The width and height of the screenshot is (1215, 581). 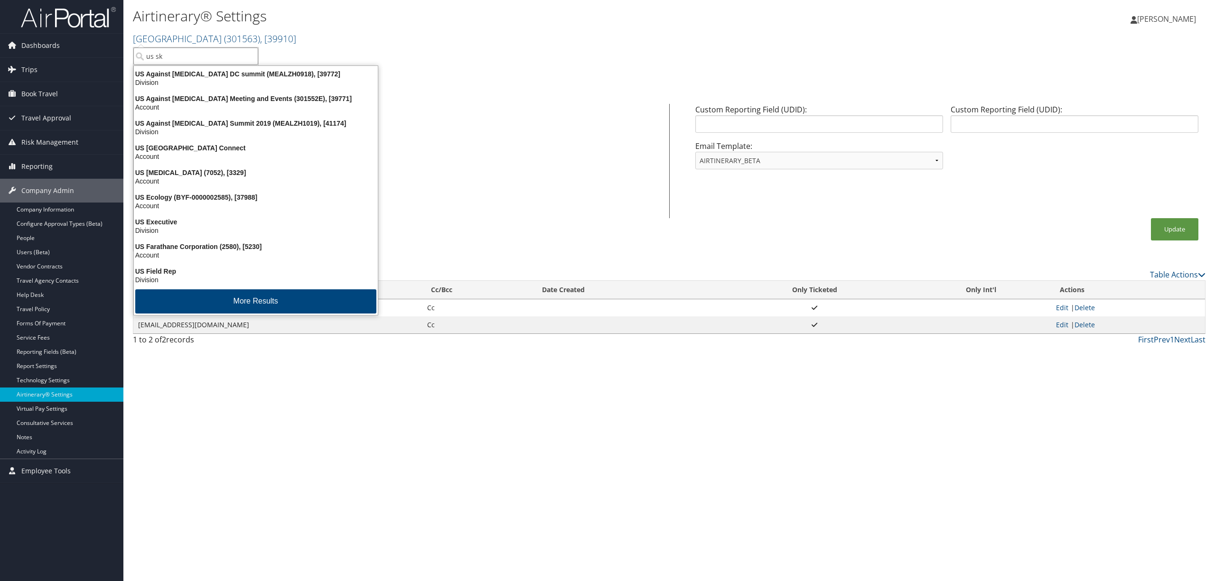 What do you see at coordinates (68, 17) in the screenshot?
I see `img: airportal-logo.png` at bounding box center [68, 17].